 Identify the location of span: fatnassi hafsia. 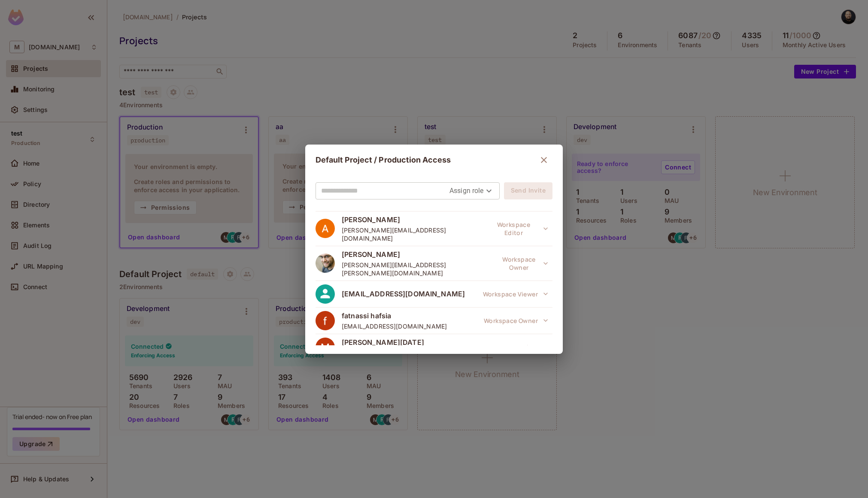
(394, 316).